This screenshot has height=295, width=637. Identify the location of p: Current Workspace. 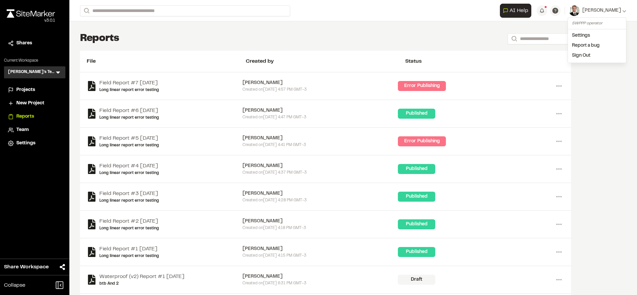
(35, 61).